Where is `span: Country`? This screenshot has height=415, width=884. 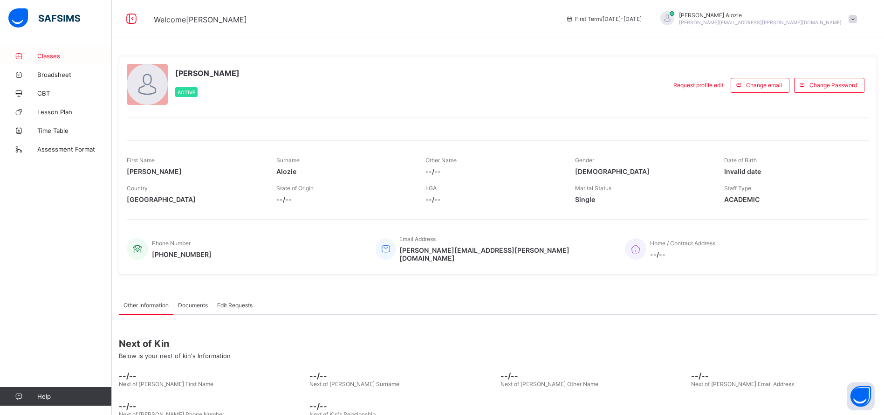 span: Country is located at coordinates (137, 188).